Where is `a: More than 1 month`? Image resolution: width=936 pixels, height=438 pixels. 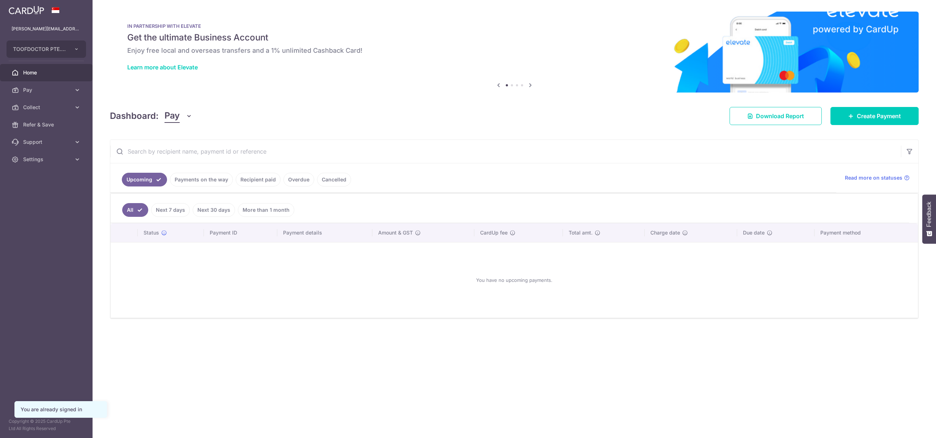
a: More than 1 month is located at coordinates (266, 210).